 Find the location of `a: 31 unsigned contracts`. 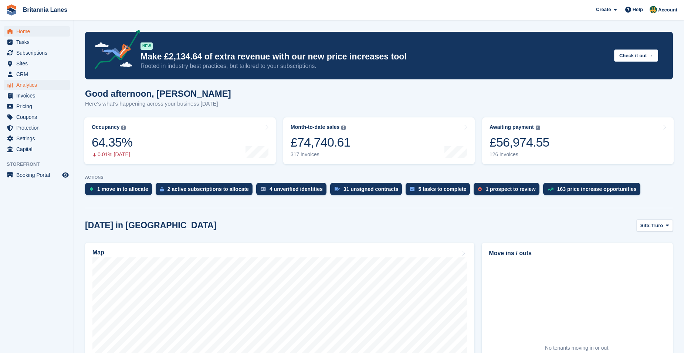

a: 31 unsigned contracts is located at coordinates (368, 191).